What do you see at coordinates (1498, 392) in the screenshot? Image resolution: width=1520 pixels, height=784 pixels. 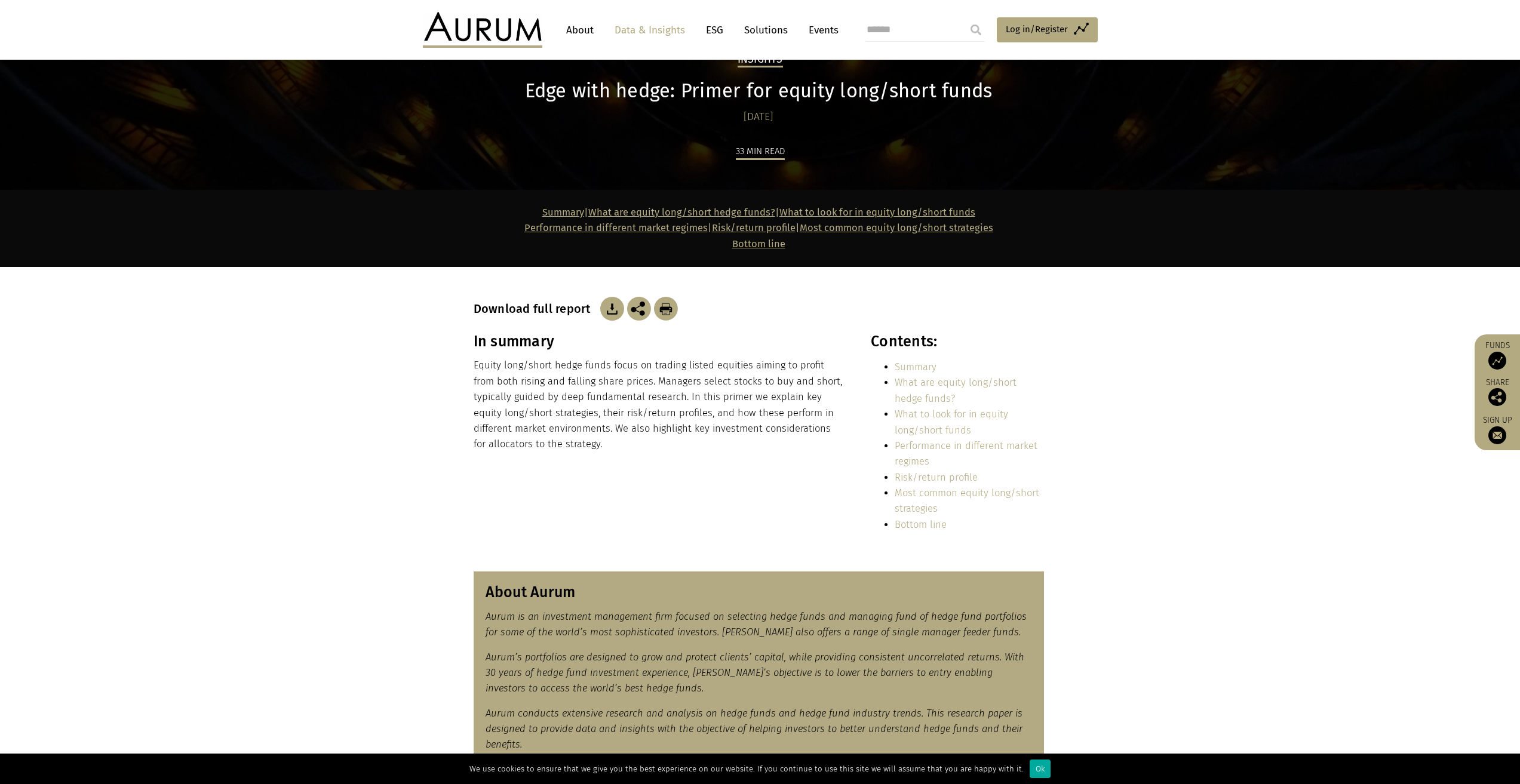 I see `div: Share` at bounding box center [1498, 392].